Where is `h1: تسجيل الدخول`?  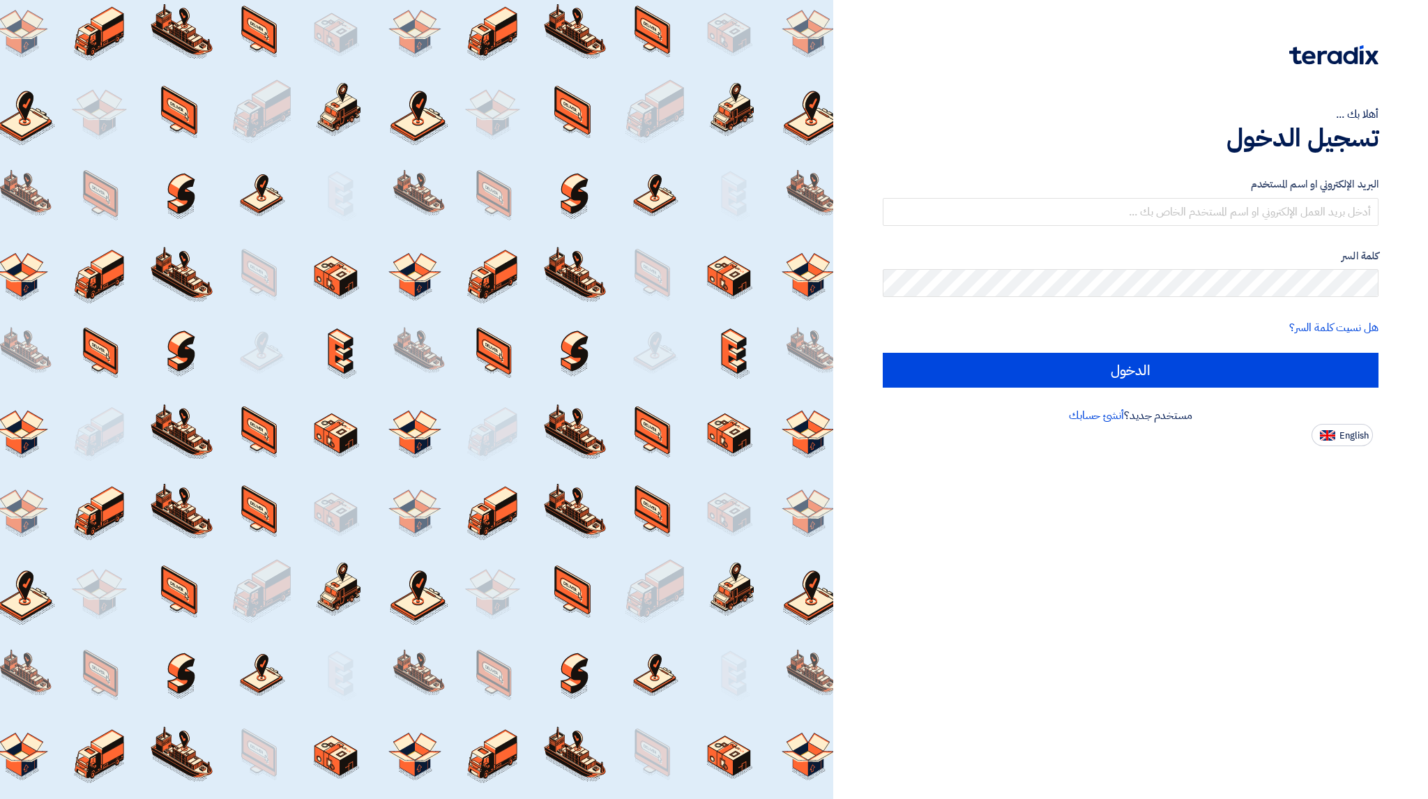 h1: تسجيل الدخول is located at coordinates (1131, 138).